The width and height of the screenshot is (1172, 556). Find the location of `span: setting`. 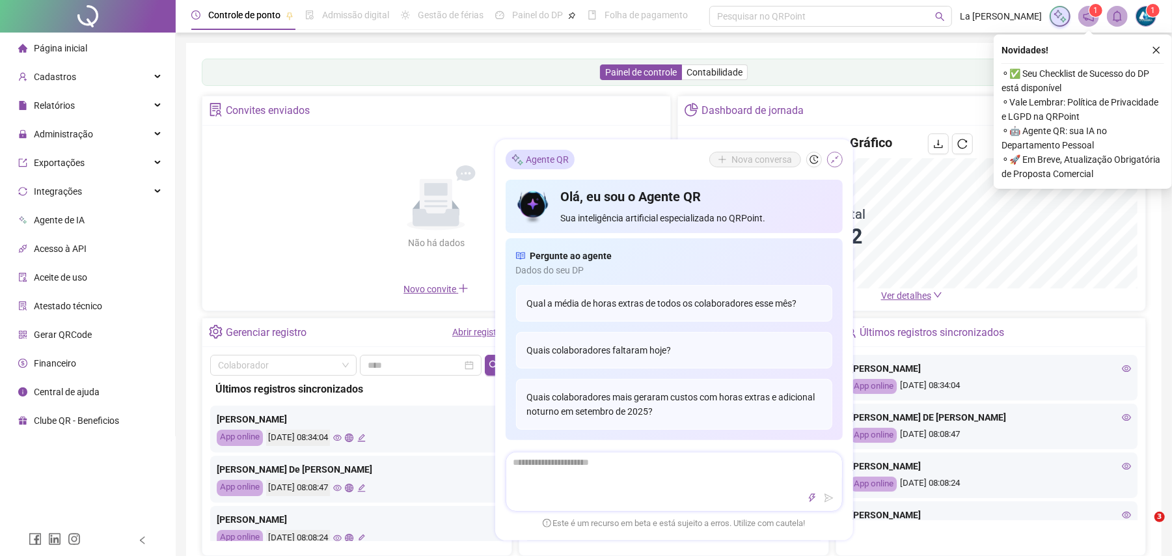

span: setting is located at coordinates (215, 331).